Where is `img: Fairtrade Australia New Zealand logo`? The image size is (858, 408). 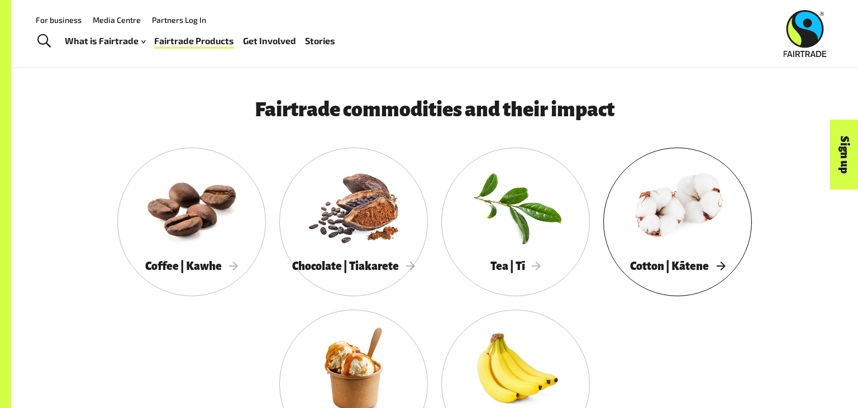
img: Fairtrade Australia New Zealand logo is located at coordinates (805, 34).